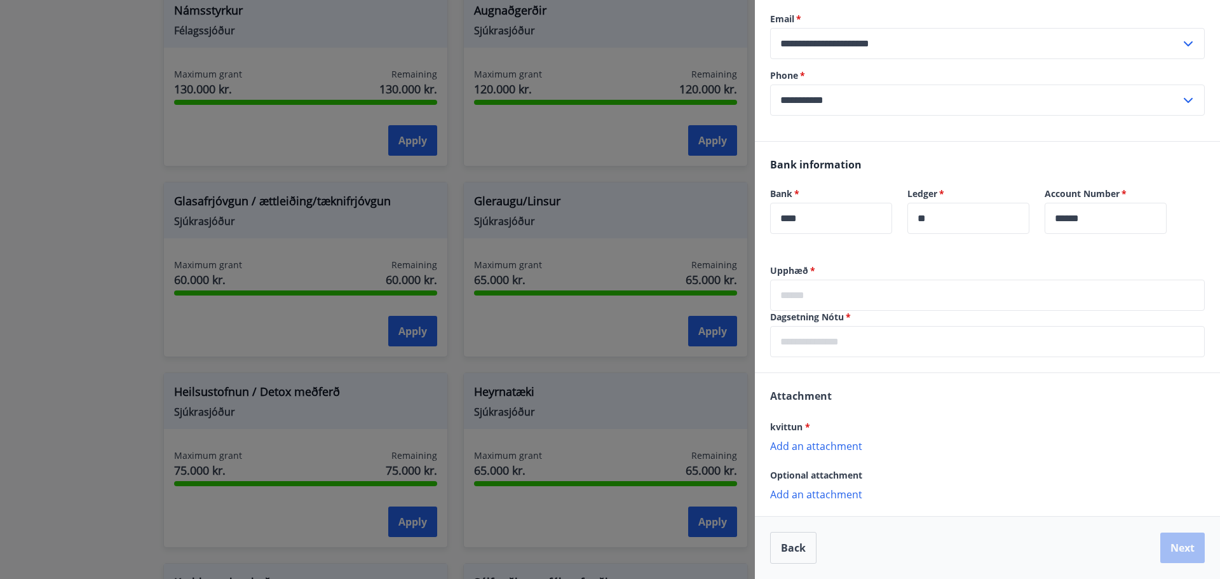  What do you see at coordinates (987, 19) in the screenshot?
I see `label: Email` at bounding box center [987, 19].